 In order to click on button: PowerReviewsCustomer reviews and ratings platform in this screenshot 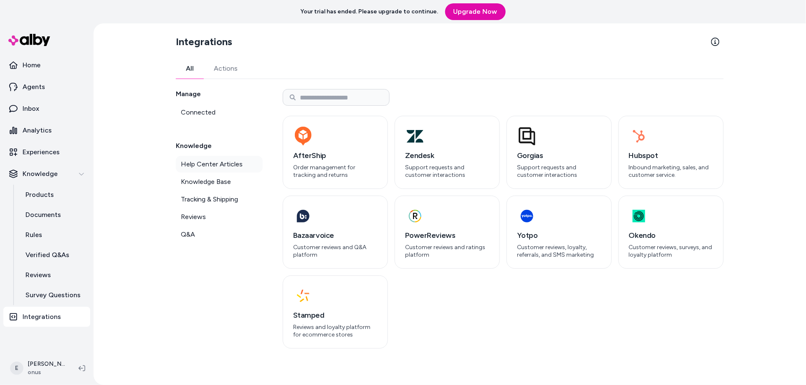, I will do `click(447, 232)`.